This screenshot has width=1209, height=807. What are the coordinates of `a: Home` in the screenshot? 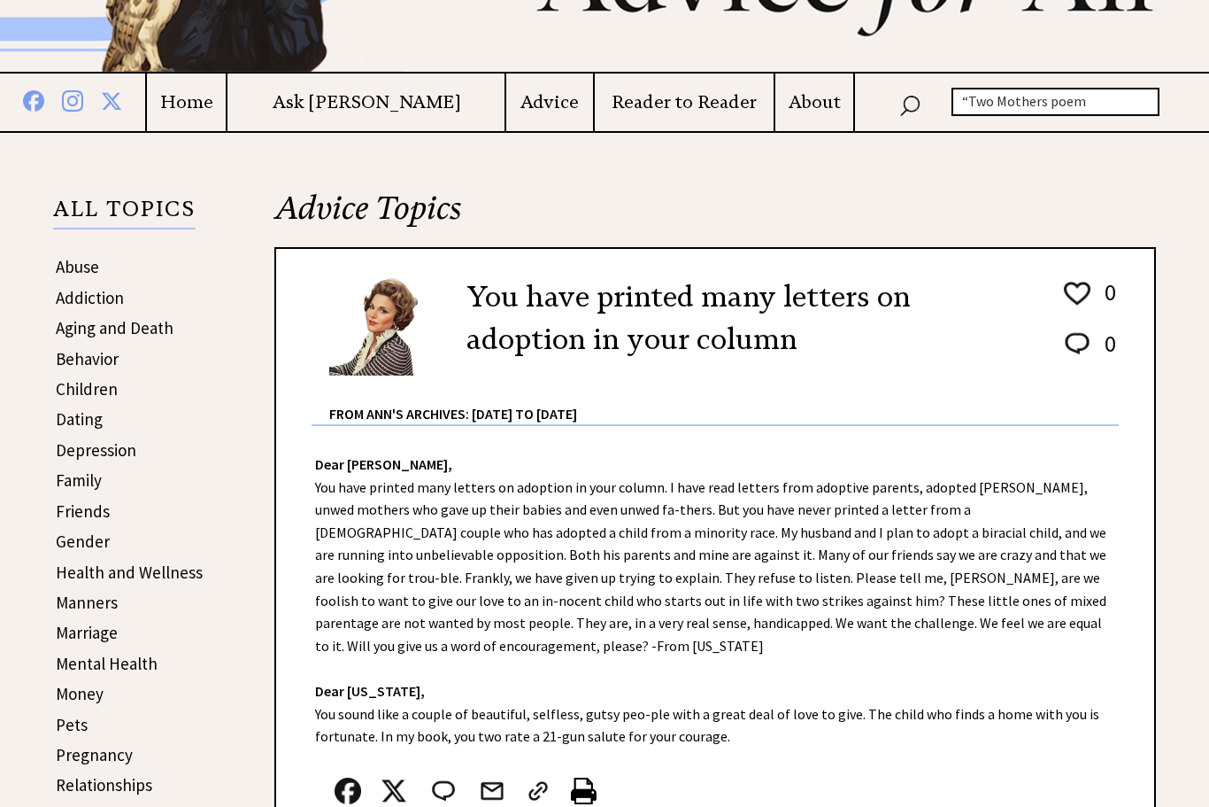 It's located at (186, 102).